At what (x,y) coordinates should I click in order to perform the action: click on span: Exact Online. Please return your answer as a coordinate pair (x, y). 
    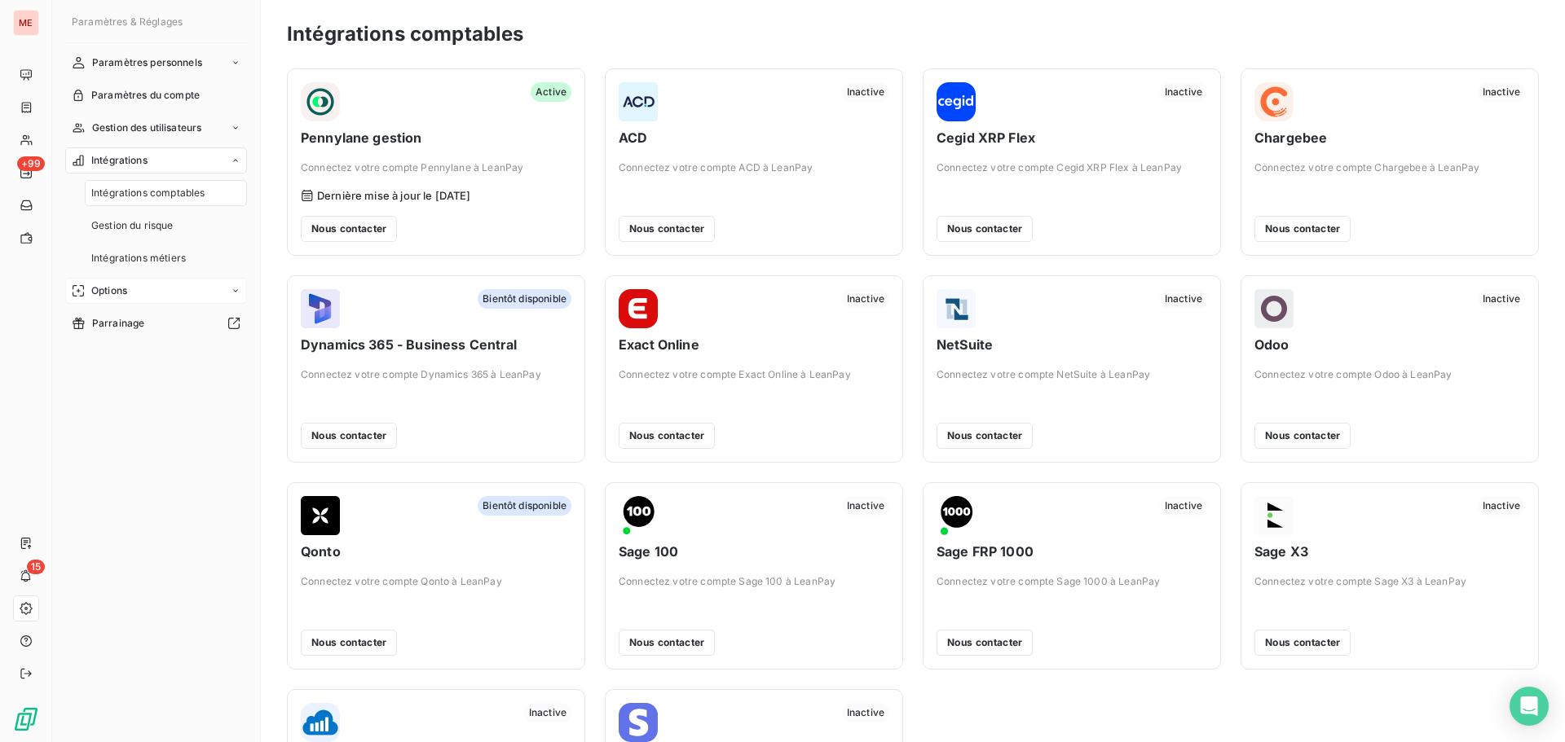
    Looking at the image, I should click on (754, 345).